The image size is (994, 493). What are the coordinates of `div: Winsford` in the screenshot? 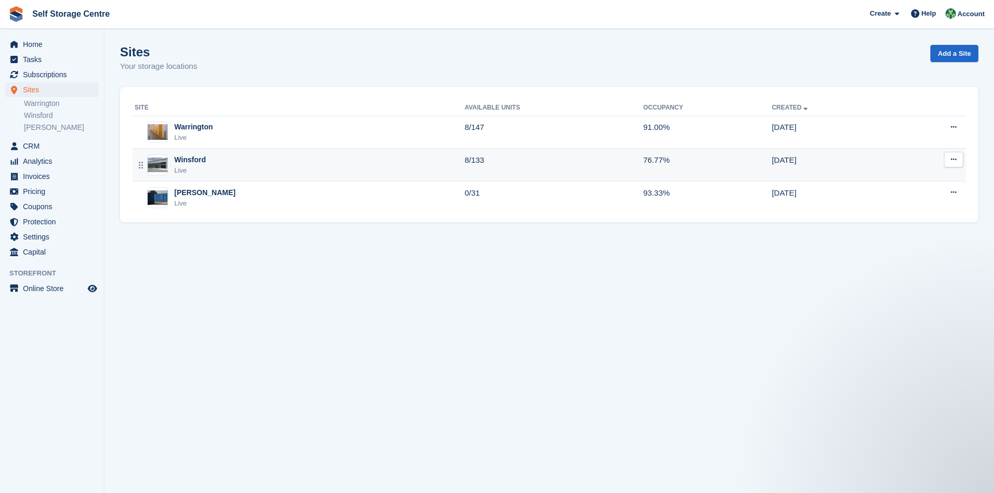 It's located at (190, 160).